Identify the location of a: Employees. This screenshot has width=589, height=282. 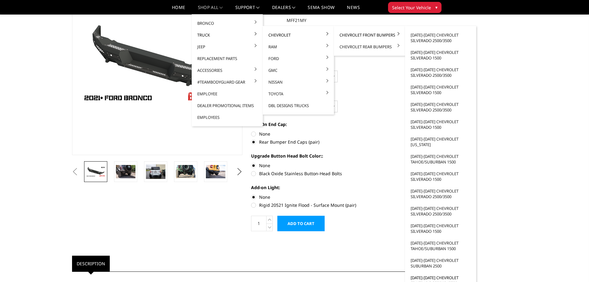
(227, 117).